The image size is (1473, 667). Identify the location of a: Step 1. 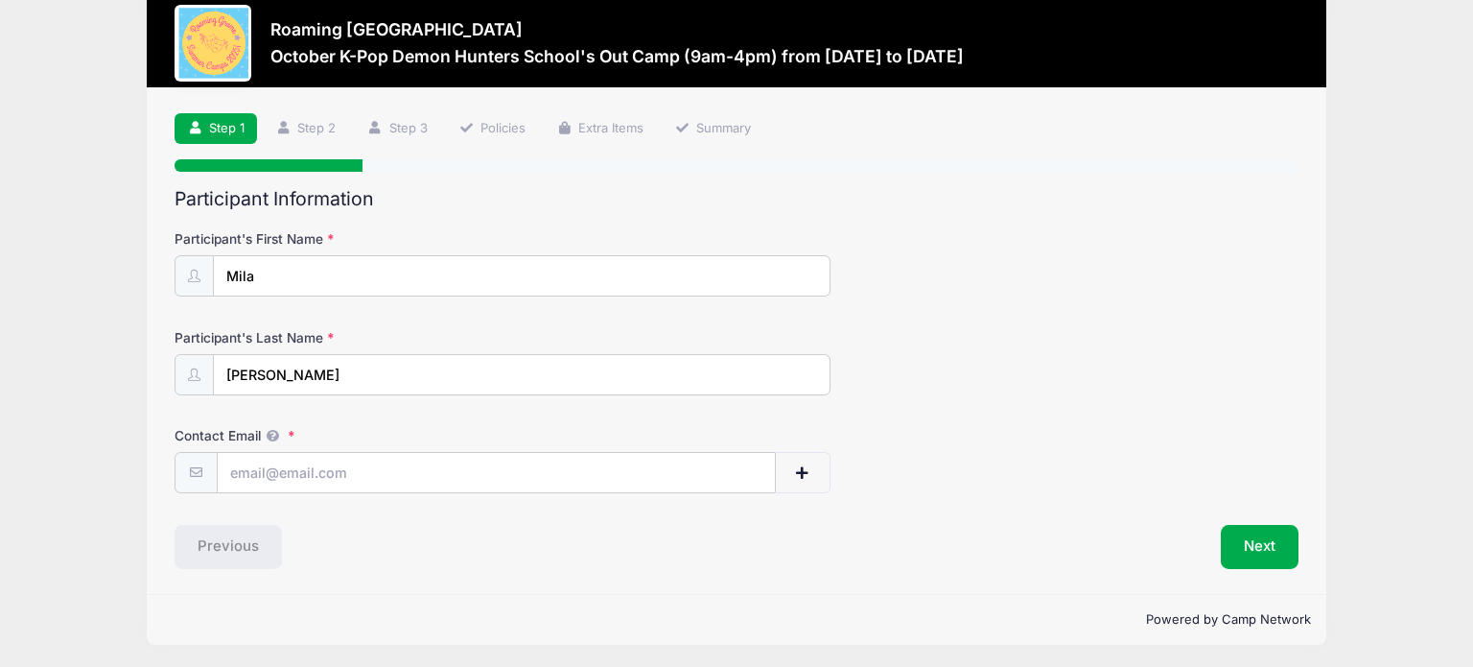
(216, 129).